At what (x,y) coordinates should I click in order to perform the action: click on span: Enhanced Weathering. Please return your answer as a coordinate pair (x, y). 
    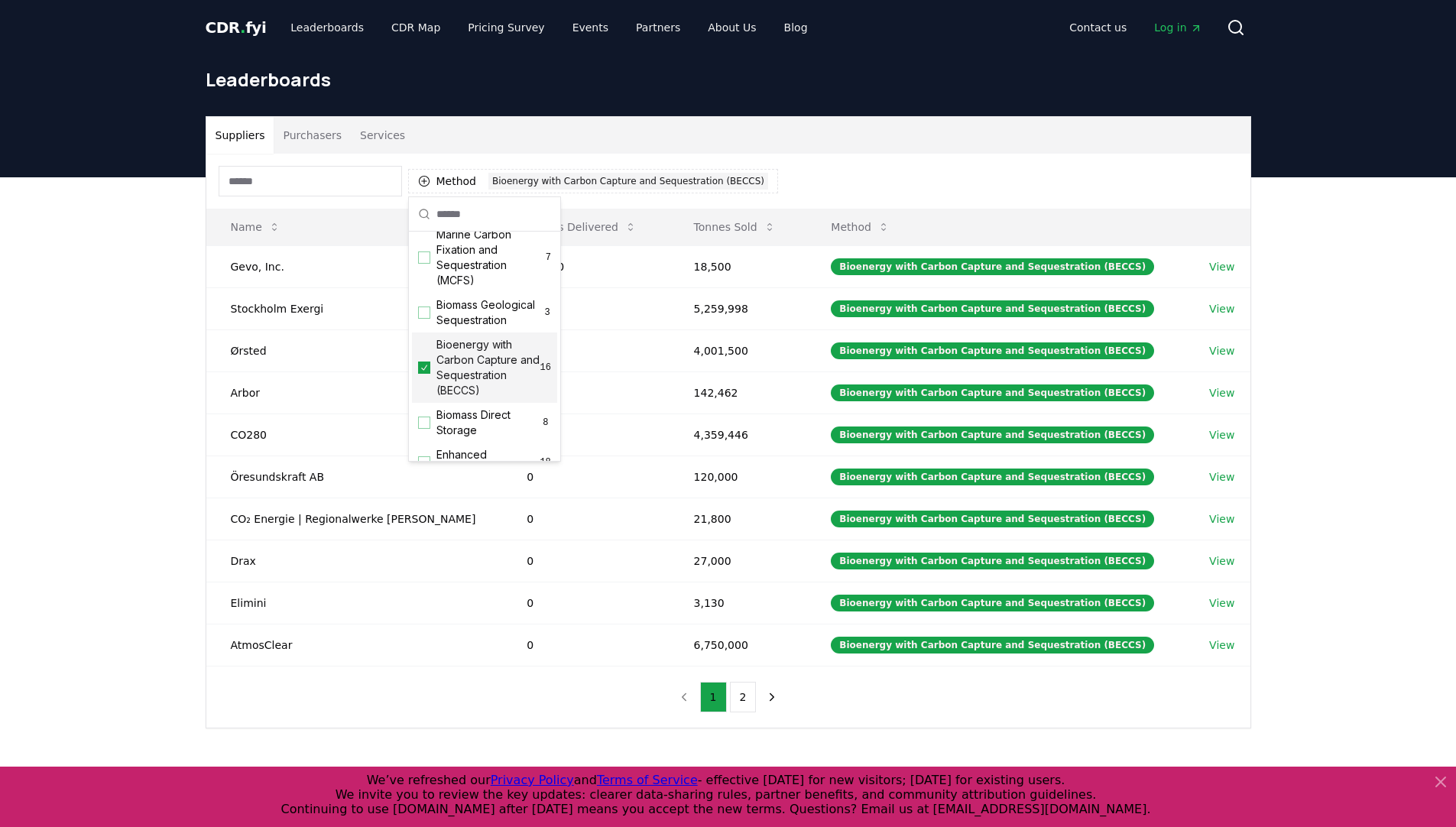
    Looking at the image, I should click on (488, 462).